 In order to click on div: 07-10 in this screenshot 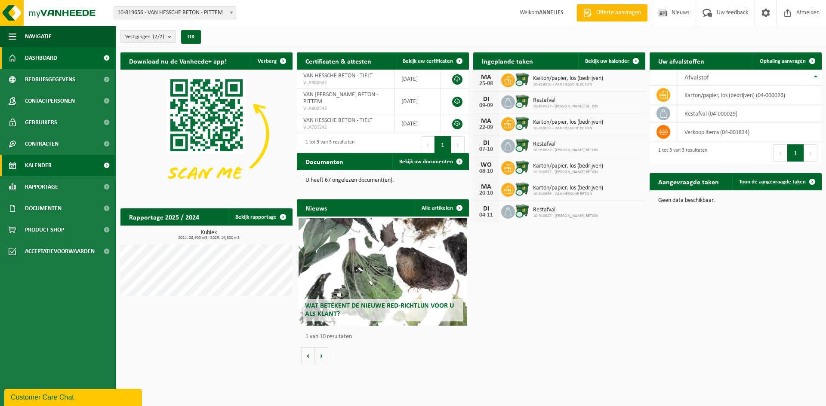, I will do `click(486, 150)`.